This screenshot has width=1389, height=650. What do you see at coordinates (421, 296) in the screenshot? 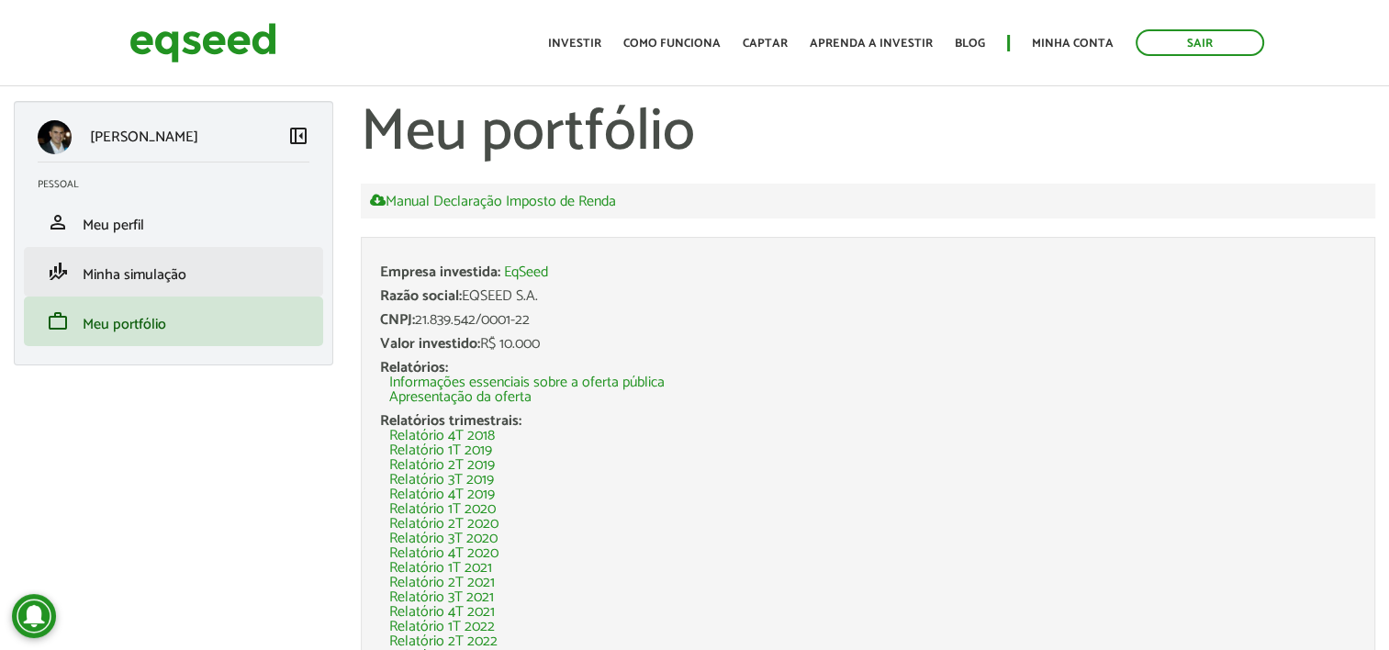
I see `span: Razão social:` at bounding box center [421, 296].